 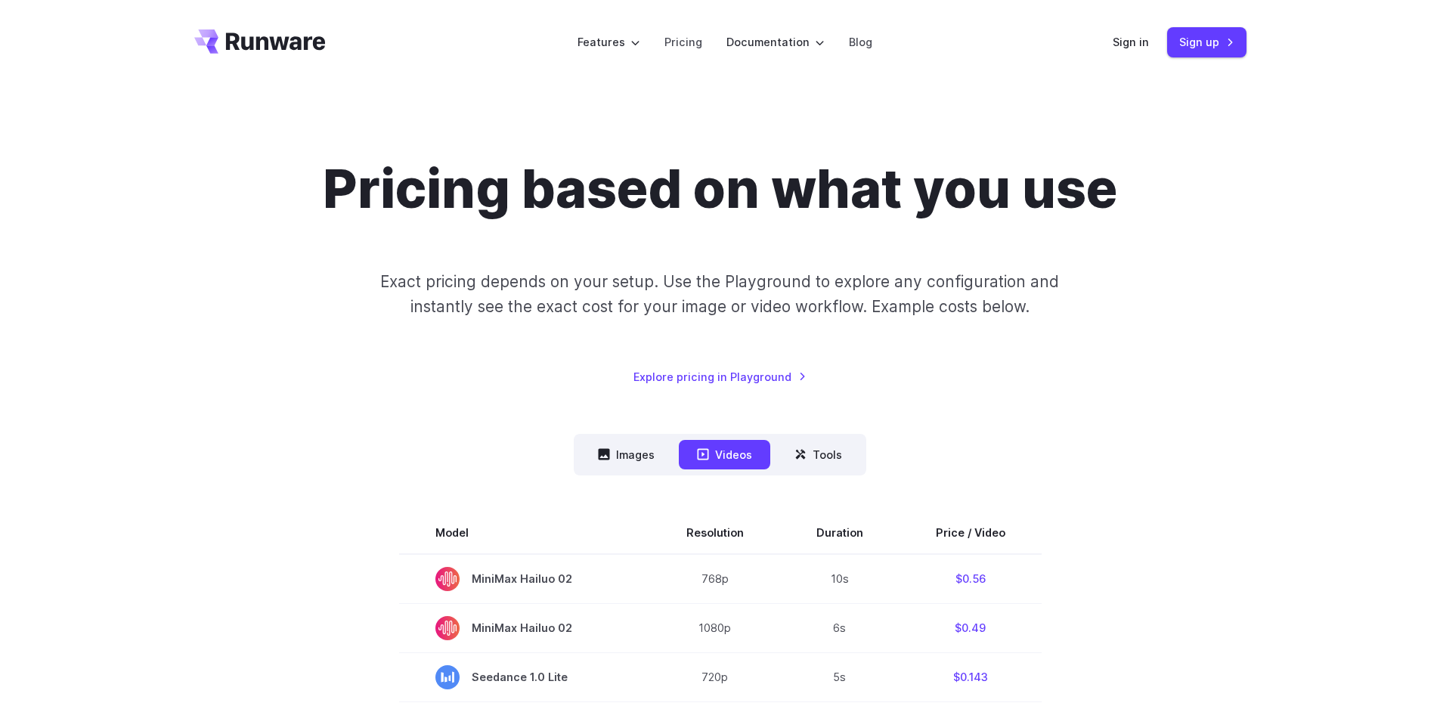 What do you see at coordinates (525, 533) in the screenshot?
I see `th: Model` at bounding box center [525, 533].